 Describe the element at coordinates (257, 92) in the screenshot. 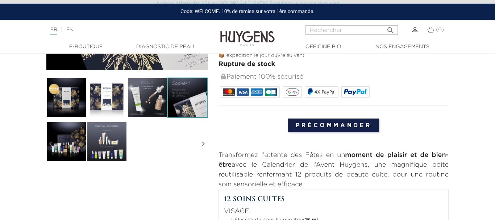

I see `img: AMEX` at that location.